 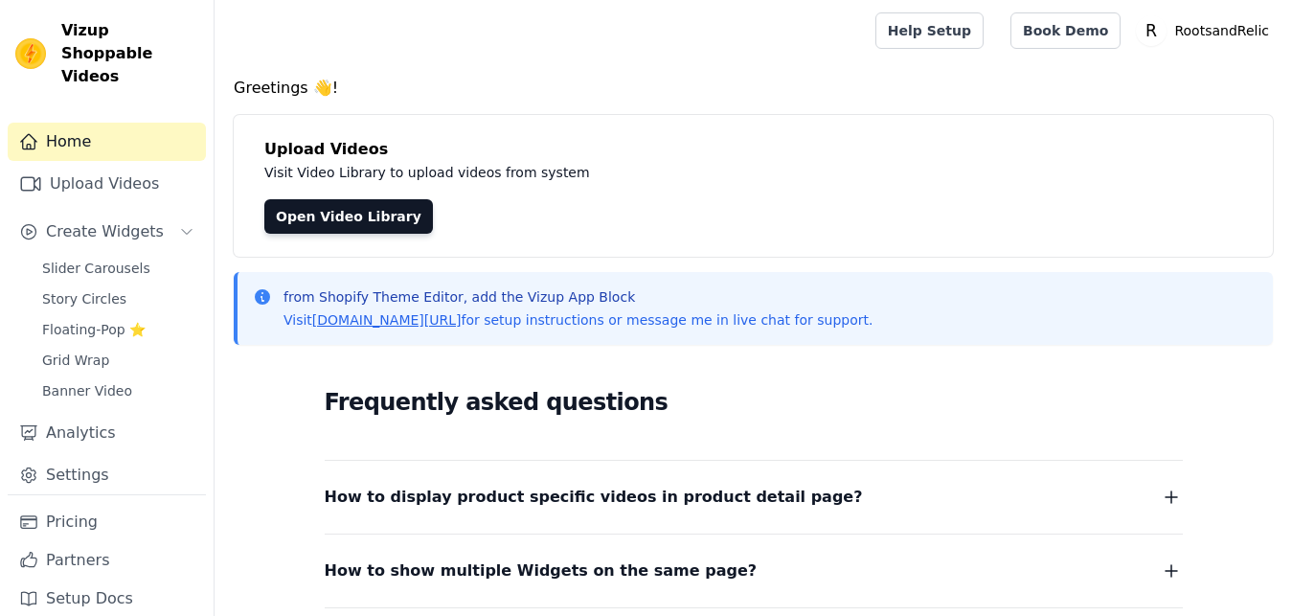 I want to click on span: How to display product specific videos in product detail page?, so click(x=594, y=497).